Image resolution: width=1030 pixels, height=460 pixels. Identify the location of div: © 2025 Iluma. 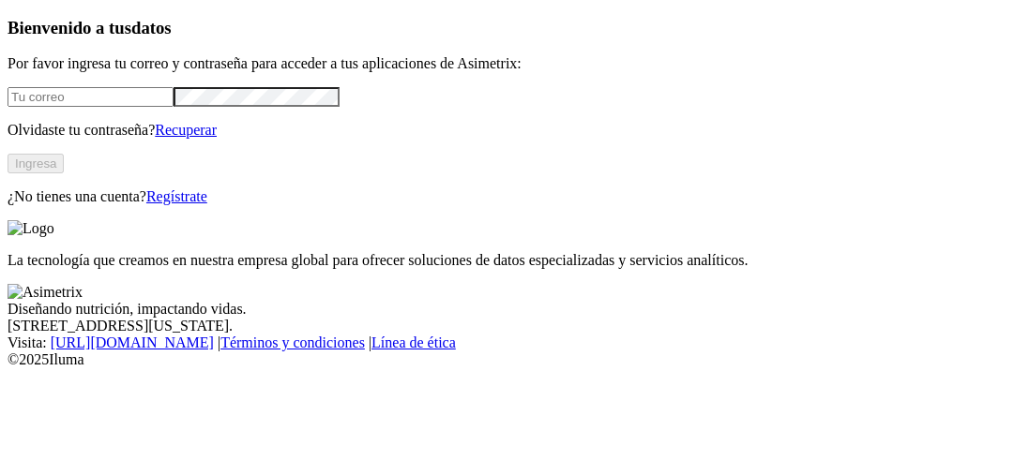
(515, 360).